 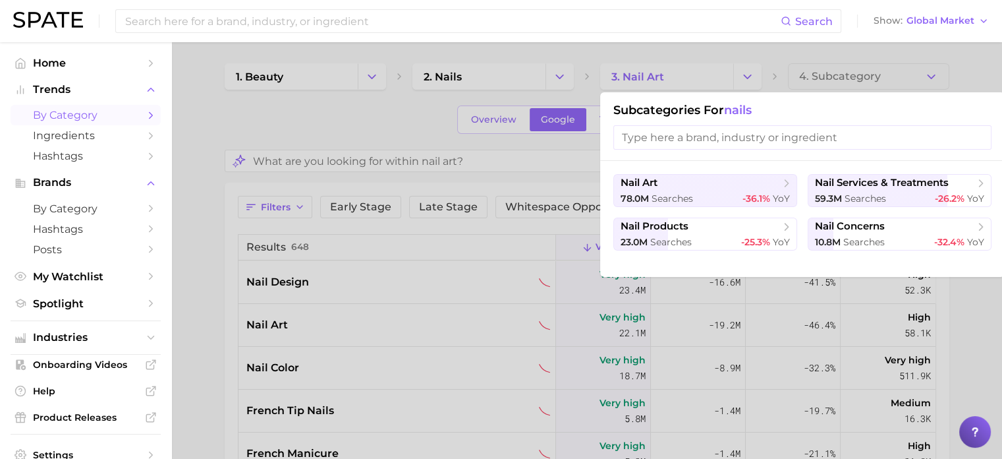 What do you see at coordinates (705, 190) in the screenshot?
I see `button: nail art78.0m searches-36.1% YoY` at bounding box center [705, 190].